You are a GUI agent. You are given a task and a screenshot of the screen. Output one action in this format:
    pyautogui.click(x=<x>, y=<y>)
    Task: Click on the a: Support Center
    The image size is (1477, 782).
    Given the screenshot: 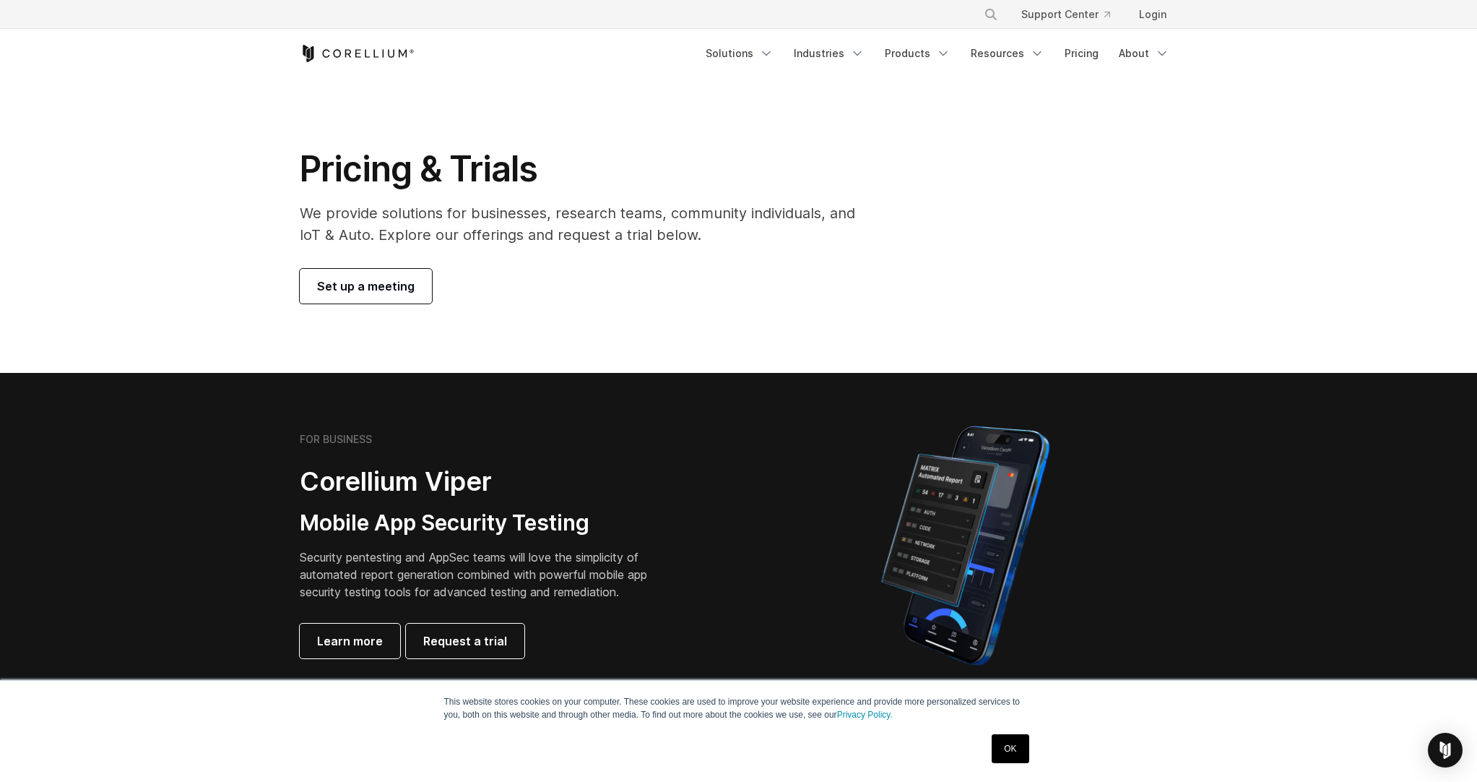 What is the action you would take?
    pyautogui.click(x=1065, y=14)
    